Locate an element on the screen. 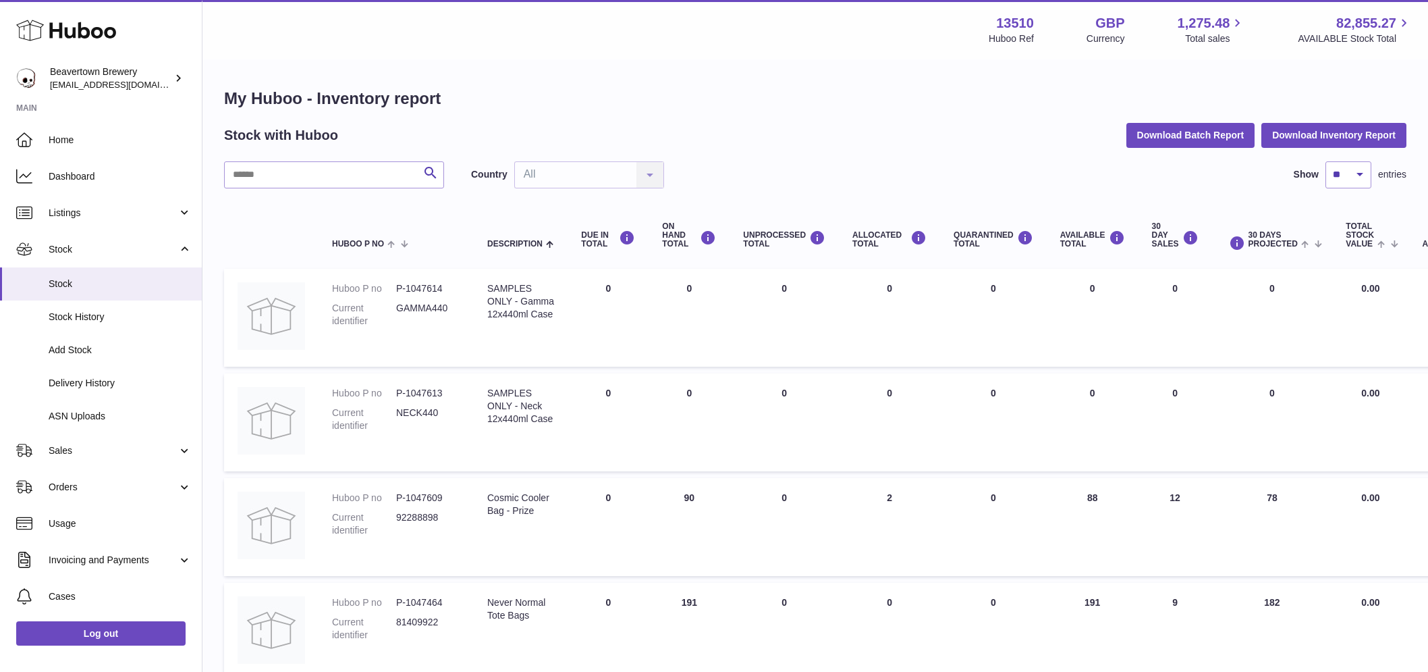  label: Show is located at coordinates (1306, 174).